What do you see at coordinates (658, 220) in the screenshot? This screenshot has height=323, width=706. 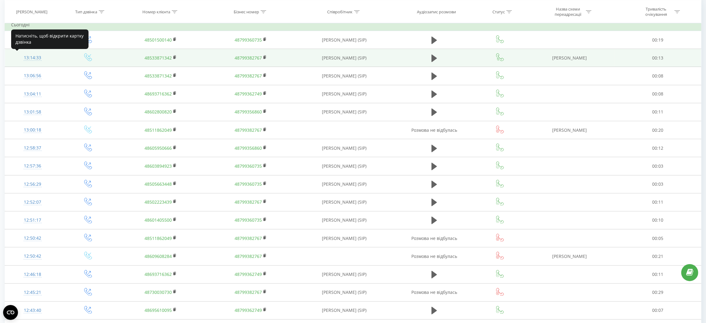 I see `td: 00:10` at bounding box center [658, 220].